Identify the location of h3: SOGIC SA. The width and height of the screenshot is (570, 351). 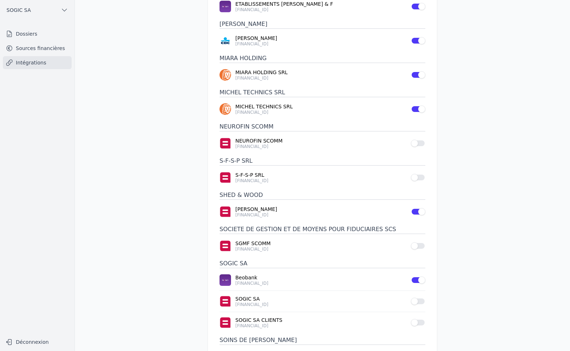
(323, 264).